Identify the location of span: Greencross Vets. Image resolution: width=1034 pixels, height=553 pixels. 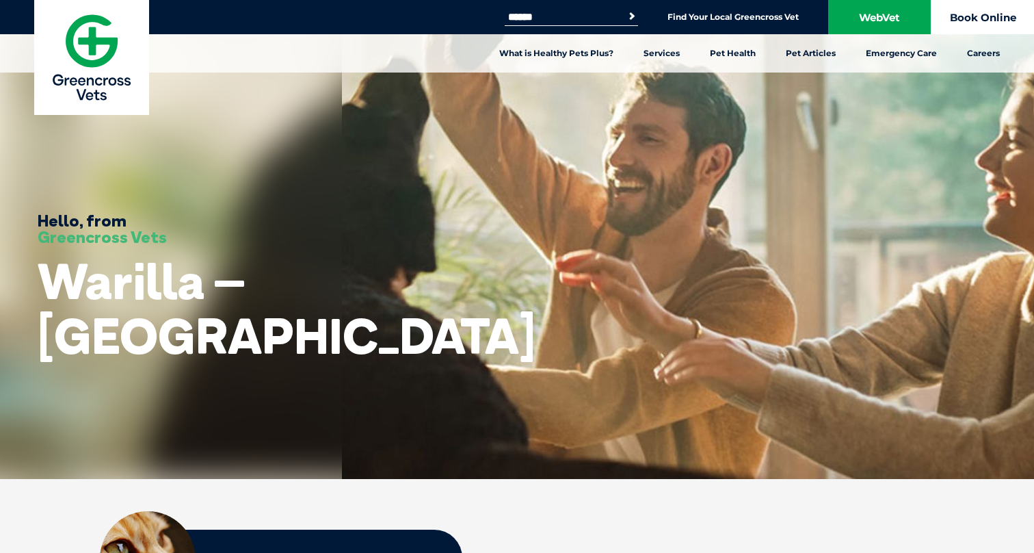
(102, 237).